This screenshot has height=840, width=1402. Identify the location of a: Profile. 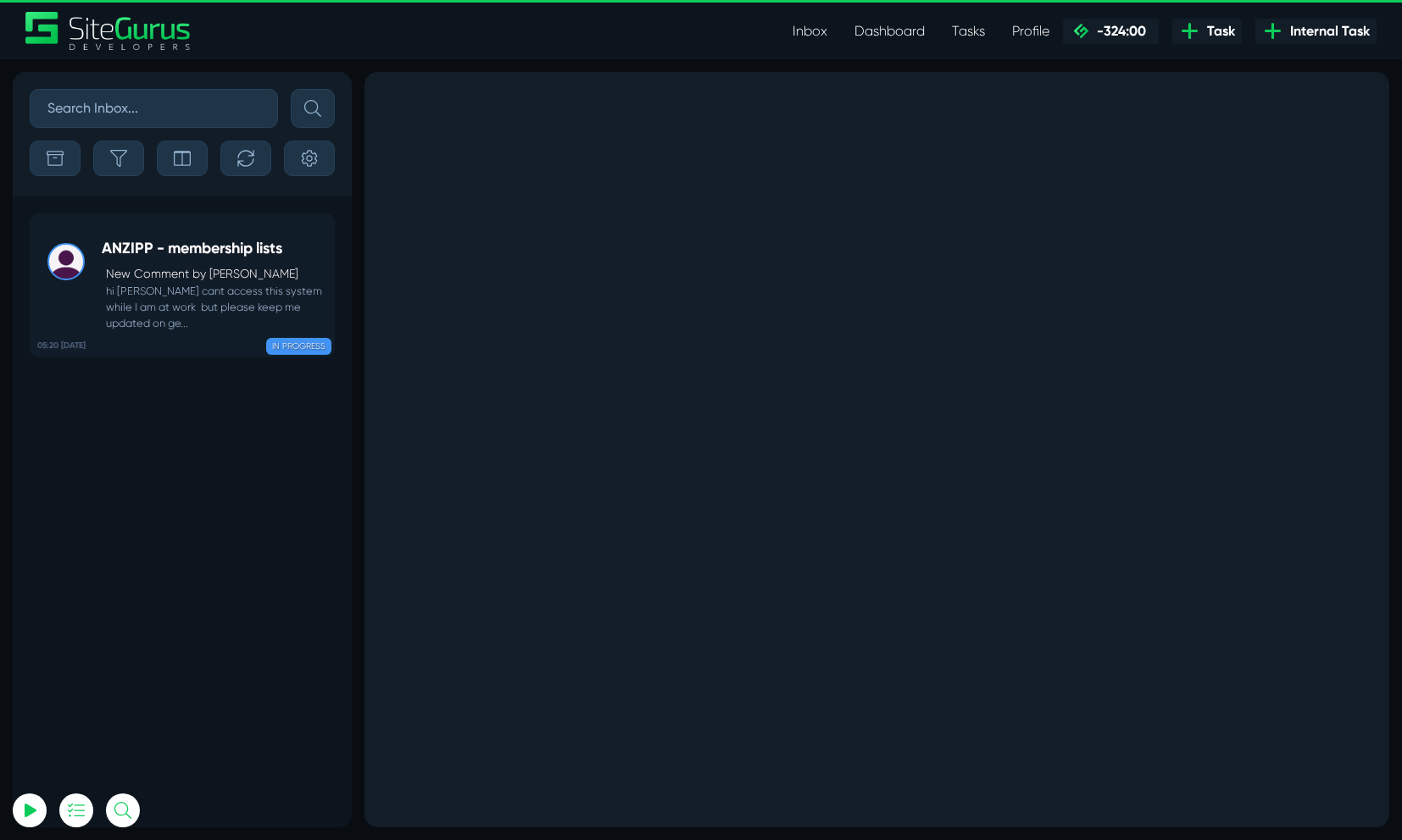
(1031, 31).